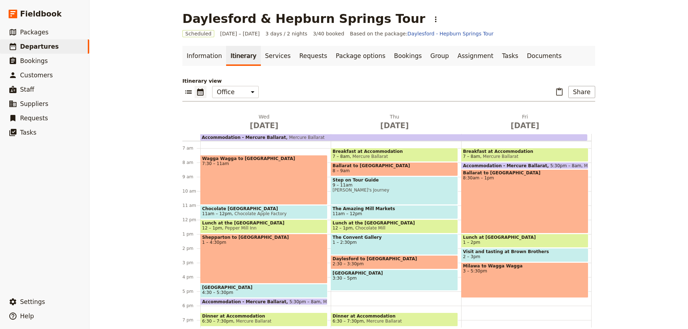 The image size is (688, 329). Describe the element at coordinates (212, 228) in the screenshot. I see `span: 12 – 1pm` at that location.